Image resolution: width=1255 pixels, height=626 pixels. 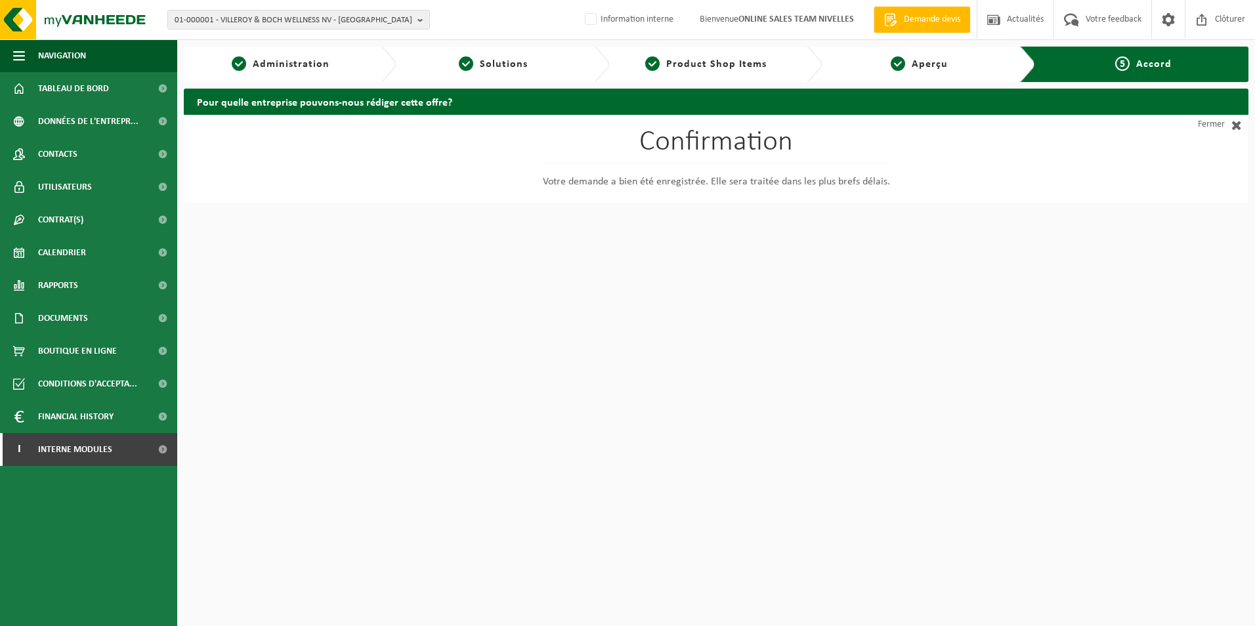 What do you see at coordinates (706, 64) in the screenshot?
I see `a: 3Product Shop Items` at bounding box center [706, 64].